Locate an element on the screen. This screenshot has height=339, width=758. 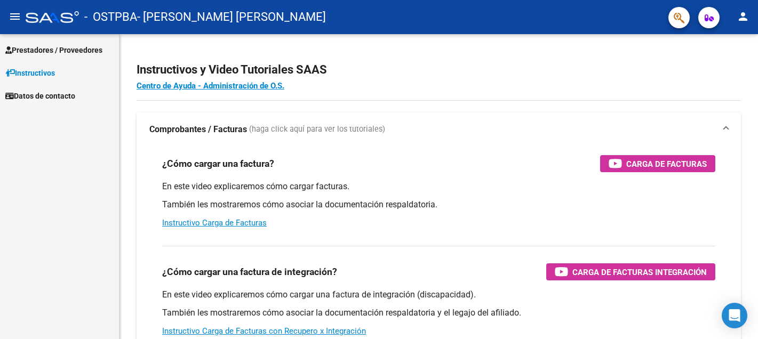
span: Instructivos is located at coordinates (30, 73).